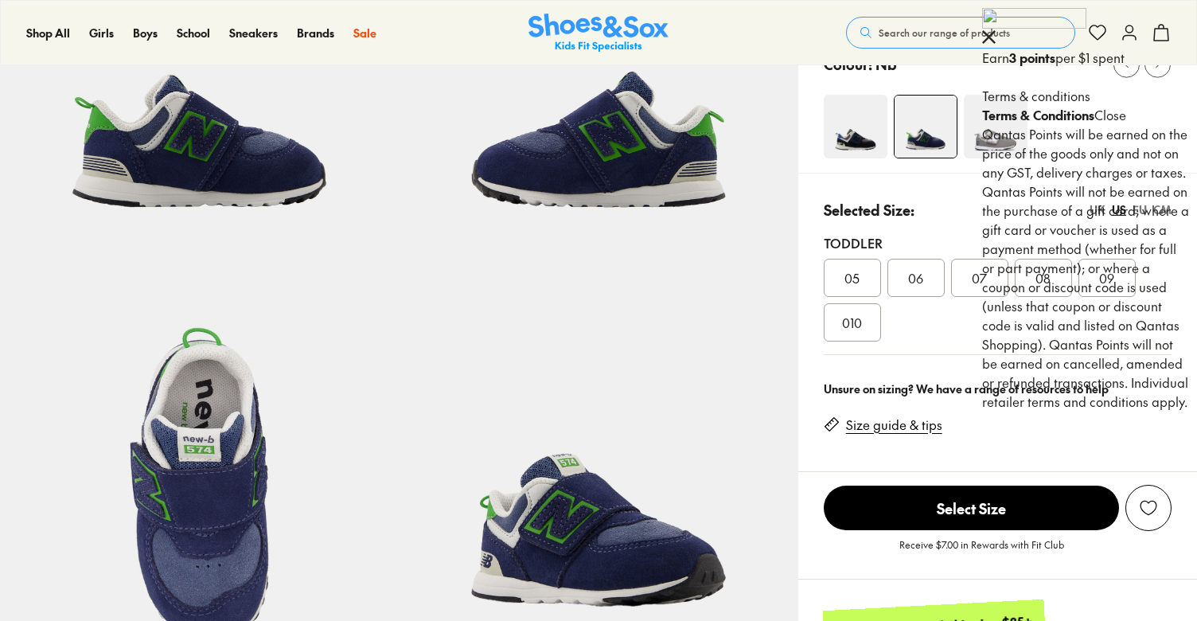  Describe the element at coordinates (1086, 268) in the screenshot. I see `p: Qantas Points will be earned on the price of the goods only and not on any GST, delivery charges ...` at that location.